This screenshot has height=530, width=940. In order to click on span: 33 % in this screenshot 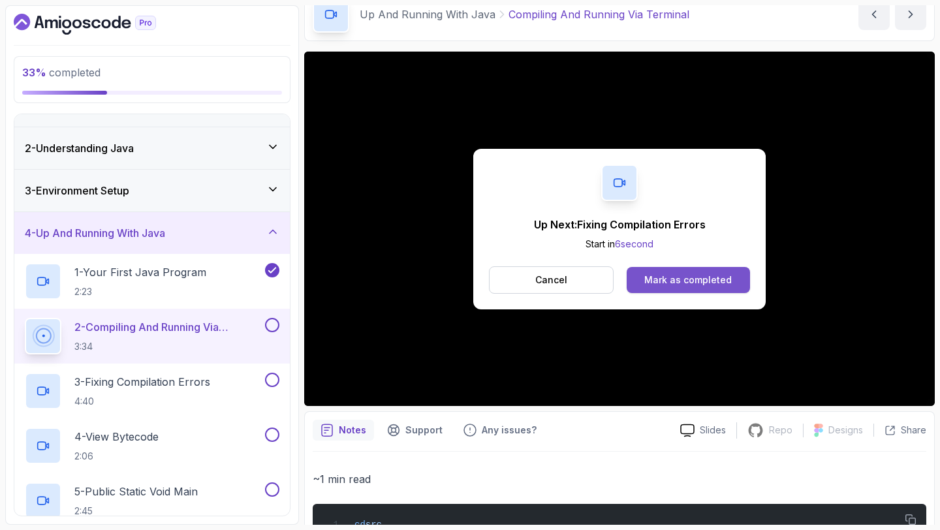, I will do `click(34, 72)`.